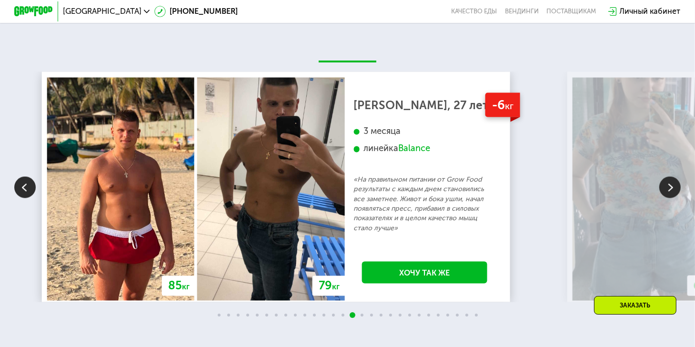 This screenshot has width=695, height=347. I want to click on div: 3 месяца, so click(425, 131).